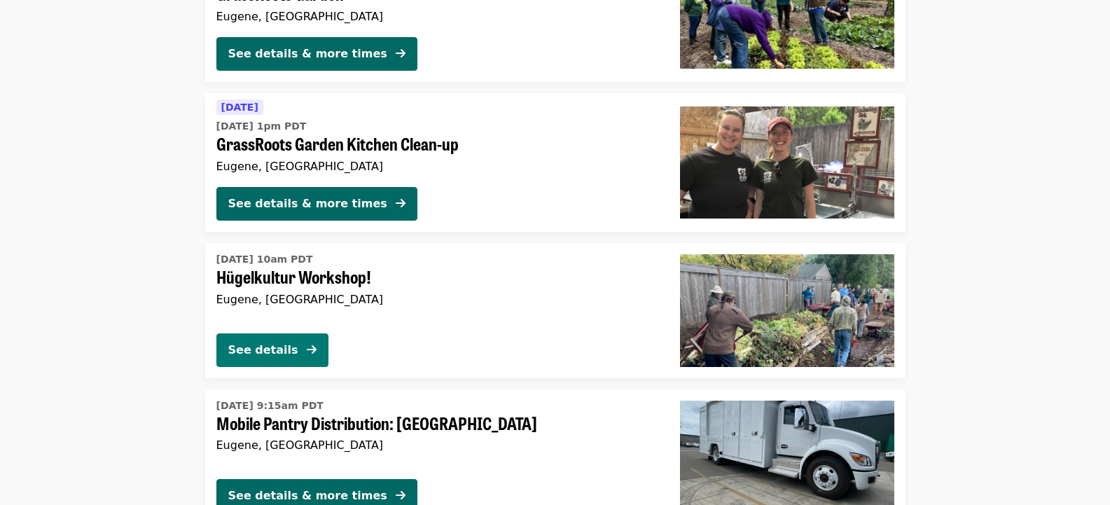 The width and height of the screenshot is (1110, 505). Describe the element at coordinates (556, 163) in the screenshot. I see `a: See details for "GrassRoots Garden Kitchen Clean-up"` at that location.